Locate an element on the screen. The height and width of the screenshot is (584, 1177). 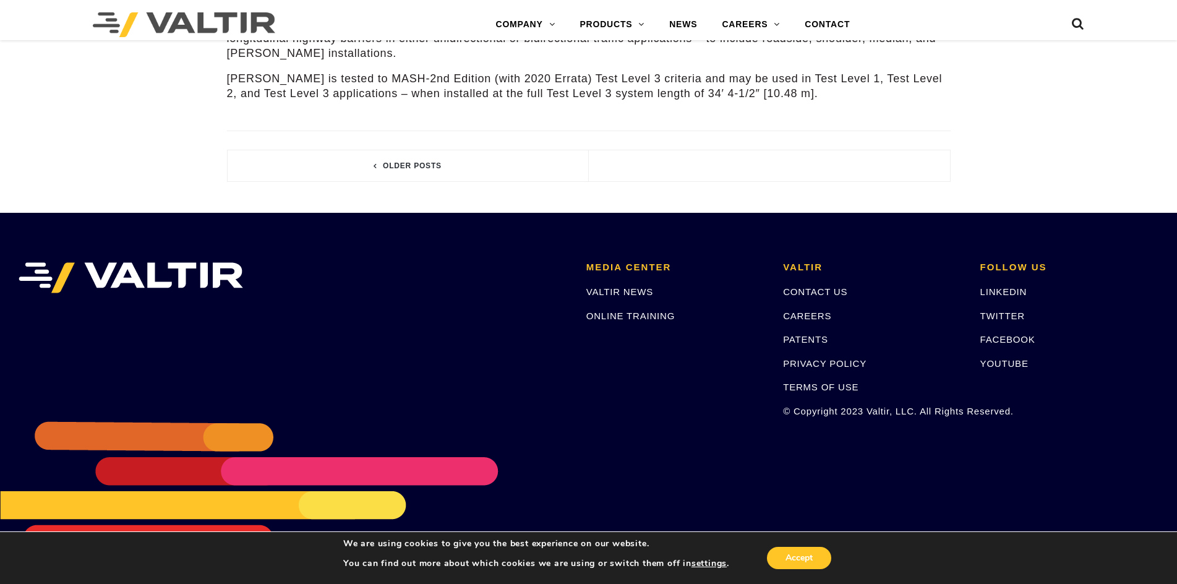
a: PRIVACY POLICY is located at coordinates (824, 363).